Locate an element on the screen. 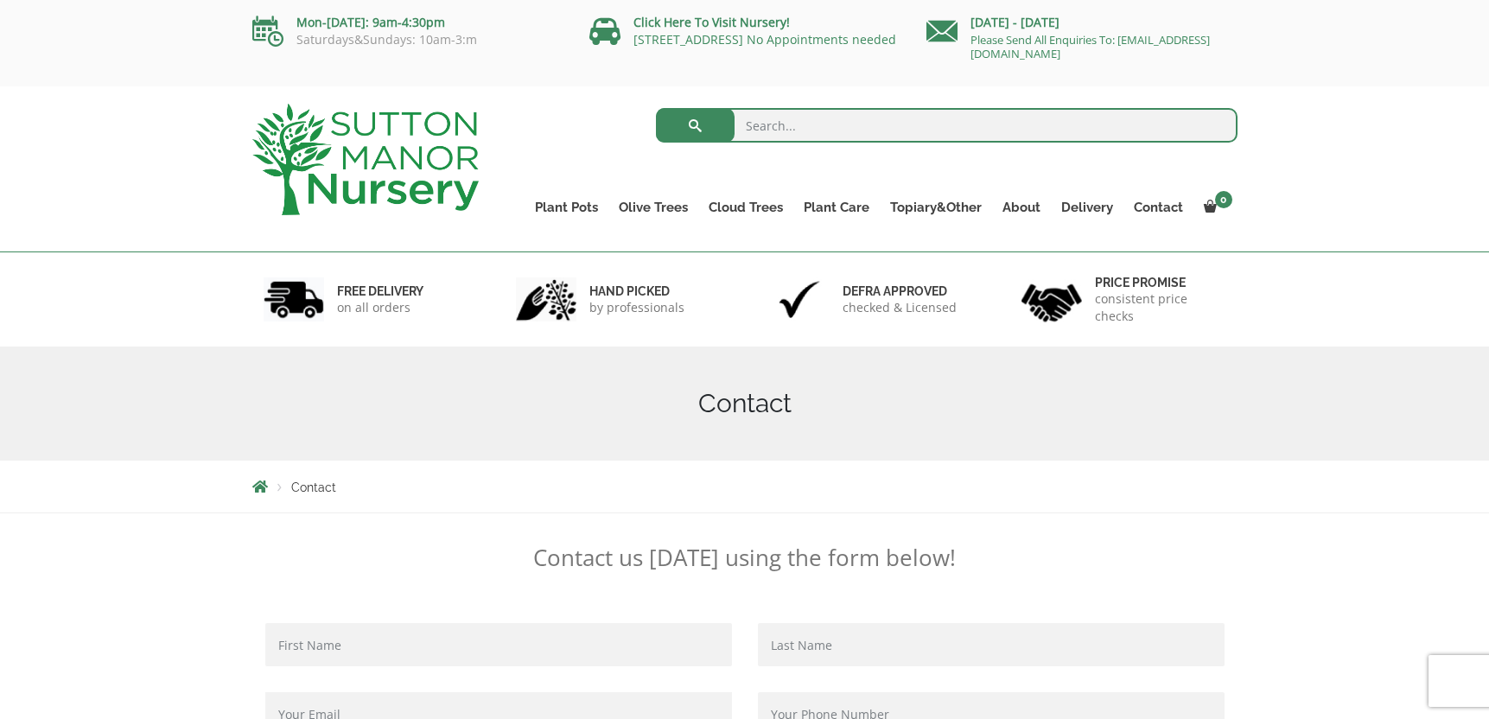 The image size is (1489, 719). a: Click Here To Visit Nursery! is located at coordinates (711, 22).